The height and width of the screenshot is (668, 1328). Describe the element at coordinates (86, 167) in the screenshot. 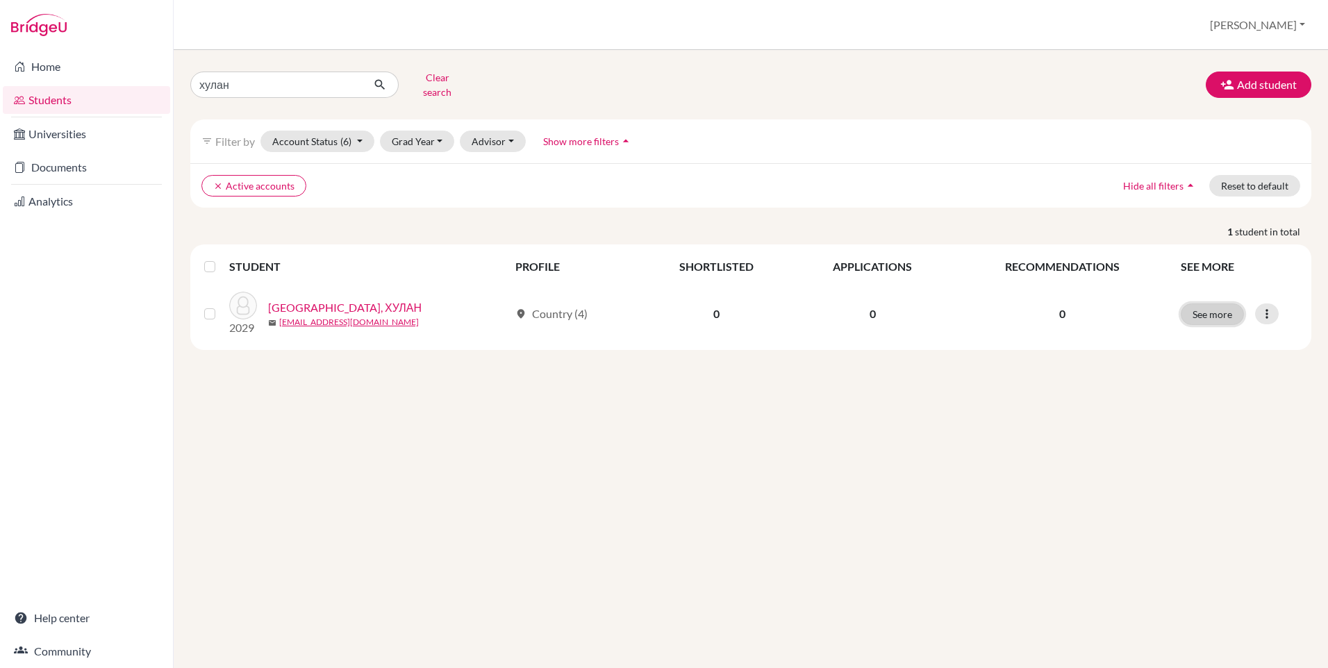

I see `a: Documents` at that location.